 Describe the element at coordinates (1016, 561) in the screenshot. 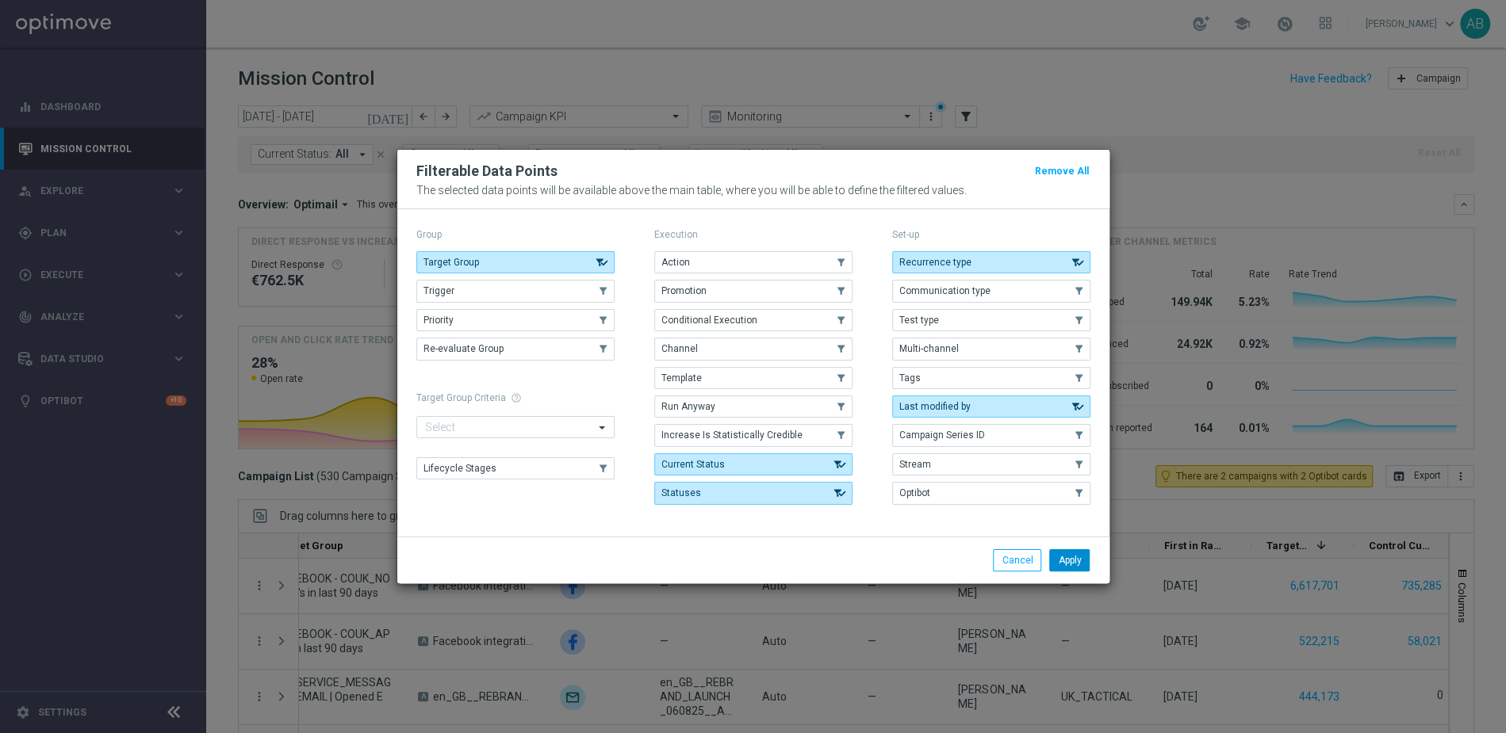

I see `button: Cancel` at that location.